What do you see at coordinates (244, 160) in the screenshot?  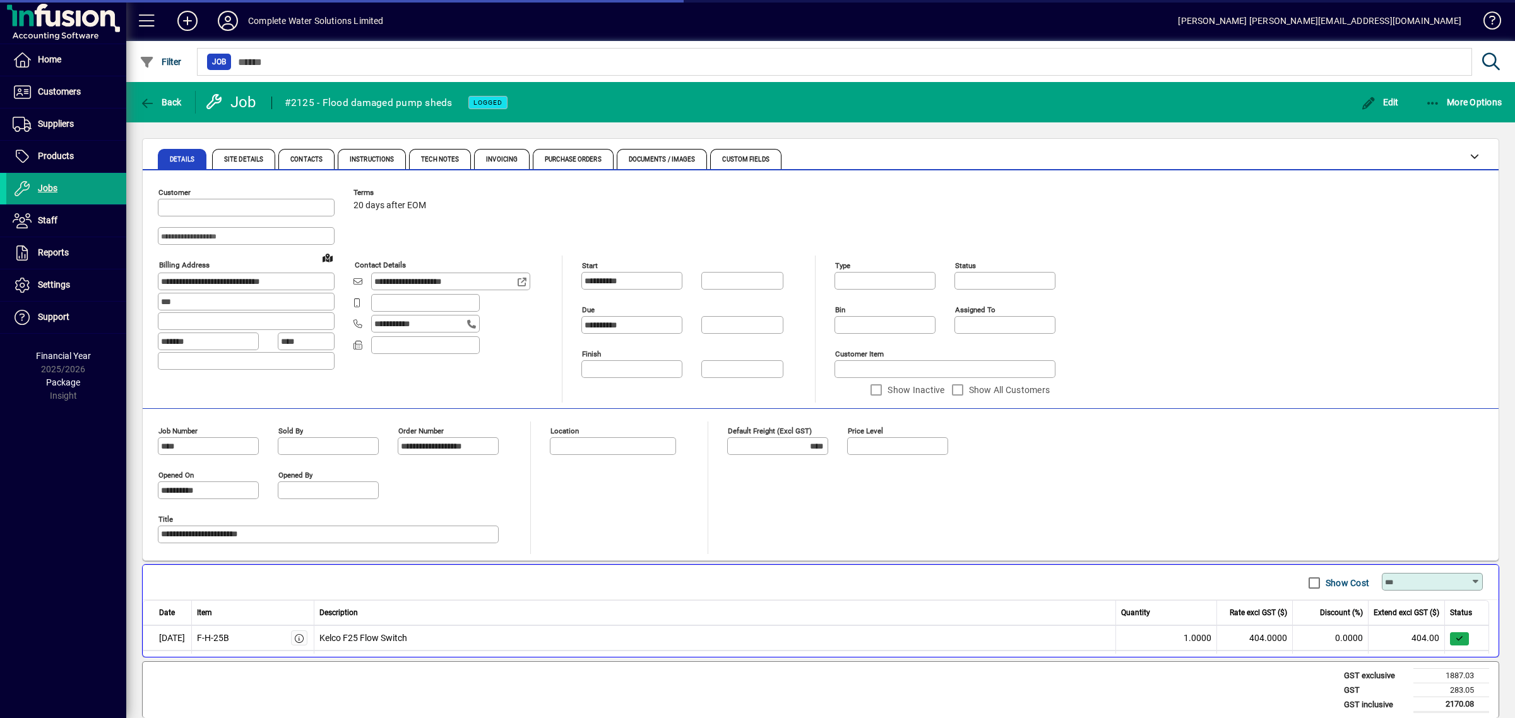 I see `span: Site Details` at bounding box center [244, 160].